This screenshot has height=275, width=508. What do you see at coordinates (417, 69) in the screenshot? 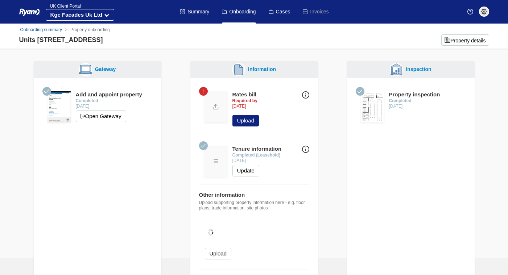
I see `div: Inspection` at bounding box center [417, 69].